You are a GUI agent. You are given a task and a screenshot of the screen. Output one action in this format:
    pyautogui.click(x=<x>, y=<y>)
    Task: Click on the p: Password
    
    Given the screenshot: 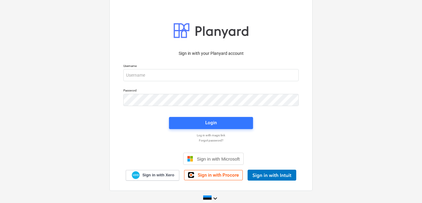 What is the action you would take?
    pyautogui.click(x=211, y=91)
    